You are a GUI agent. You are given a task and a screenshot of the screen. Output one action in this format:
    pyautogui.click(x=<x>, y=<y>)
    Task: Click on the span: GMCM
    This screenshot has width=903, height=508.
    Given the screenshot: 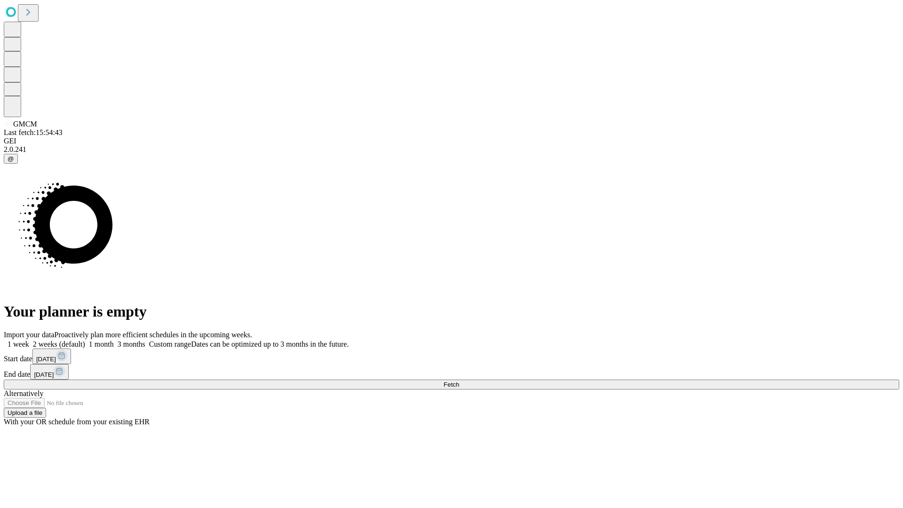 What is the action you would take?
    pyautogui.click(x=25, y=124)
    